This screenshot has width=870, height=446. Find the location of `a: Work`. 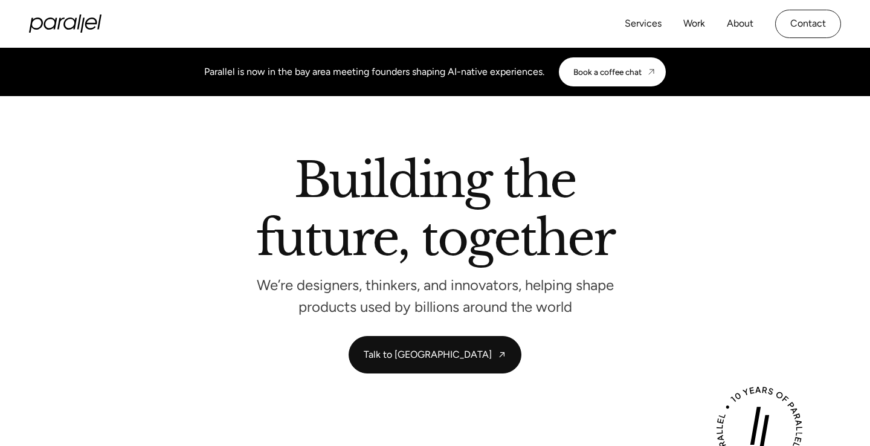

a: Work is located at coordinates (694, 24).